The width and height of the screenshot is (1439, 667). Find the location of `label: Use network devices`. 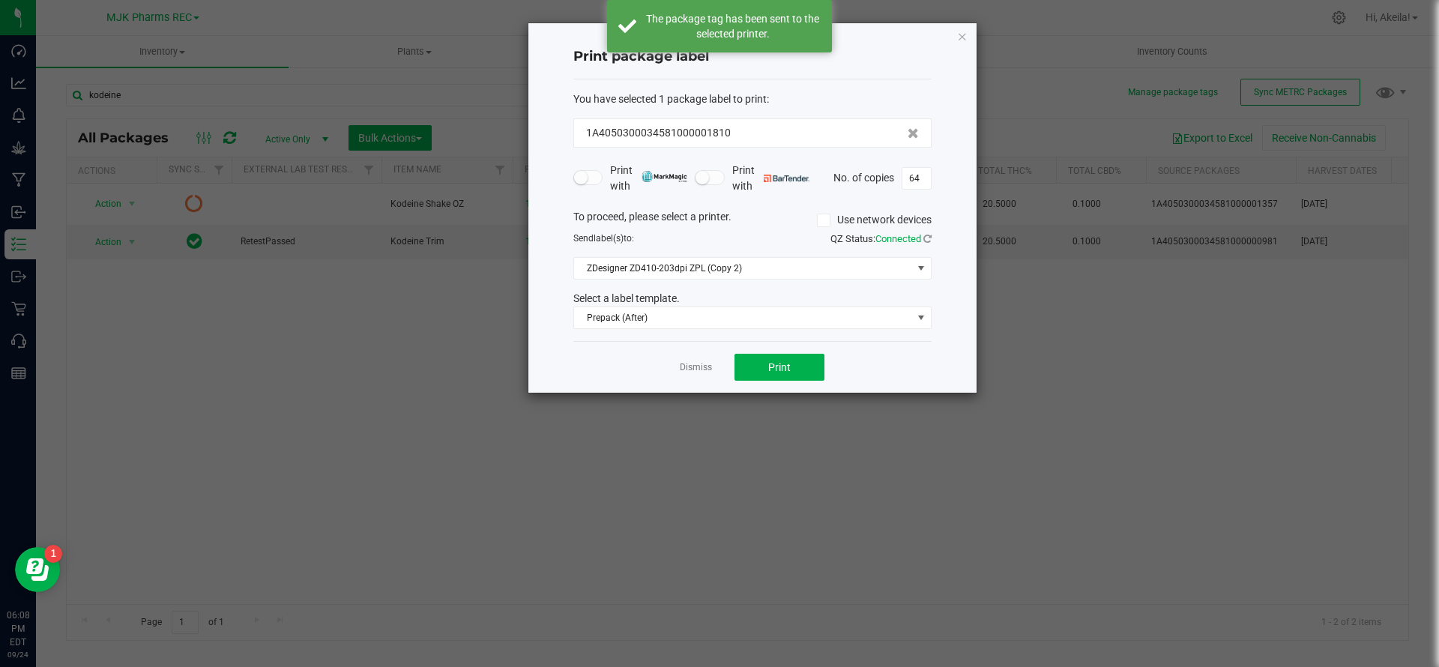

label: Use network devices is located at coordinates (874, 220).